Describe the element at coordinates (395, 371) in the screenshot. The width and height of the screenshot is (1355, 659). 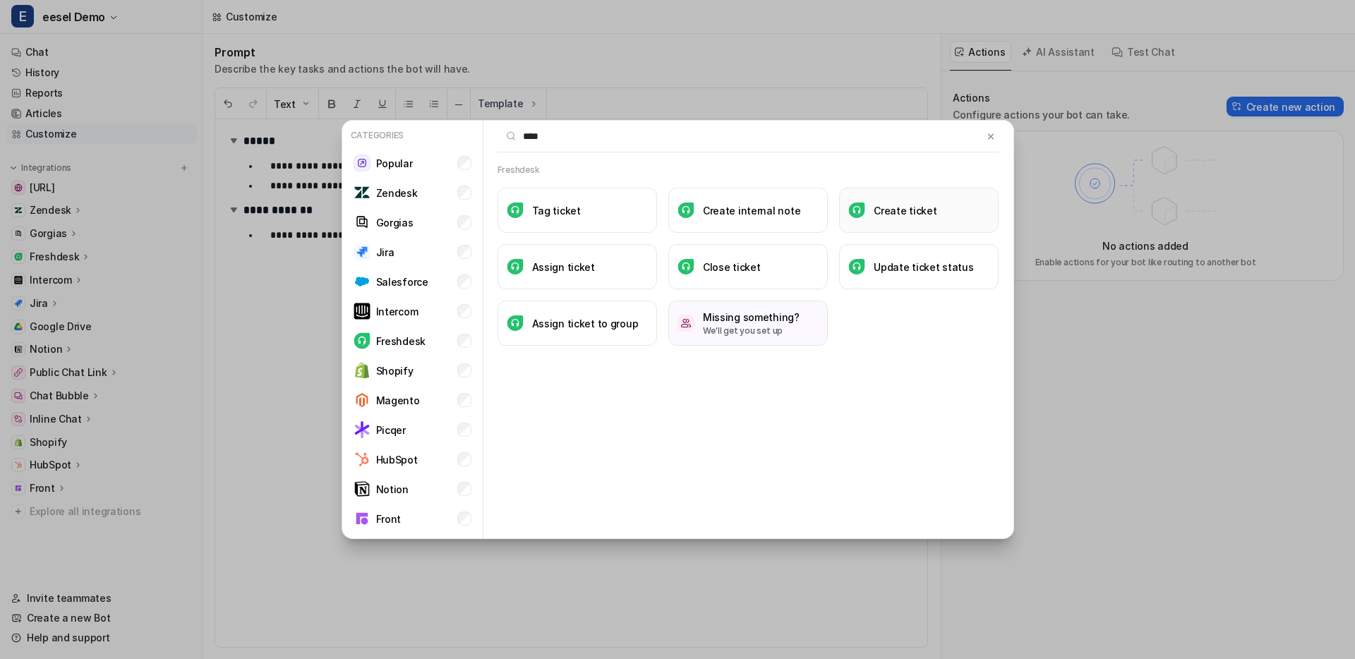
I see `p: Shopify` at that location.